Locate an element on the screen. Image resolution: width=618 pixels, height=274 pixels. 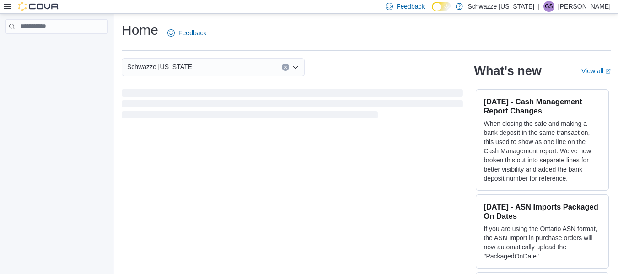
input: Dark Mode is located at coordinates (442, 6).